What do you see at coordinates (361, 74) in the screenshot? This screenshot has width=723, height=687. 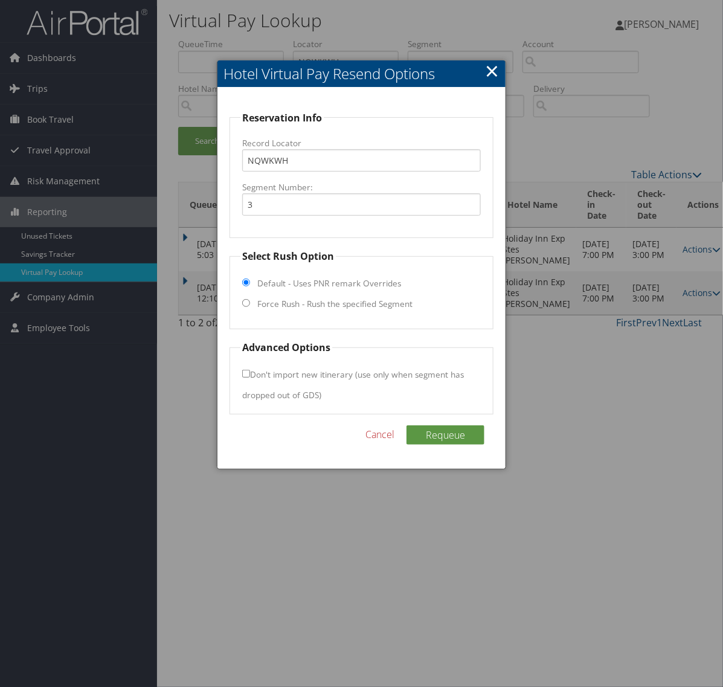 I see `h2: Hotel Virtual Pay Resend Options` at bounding box center [361, 74].